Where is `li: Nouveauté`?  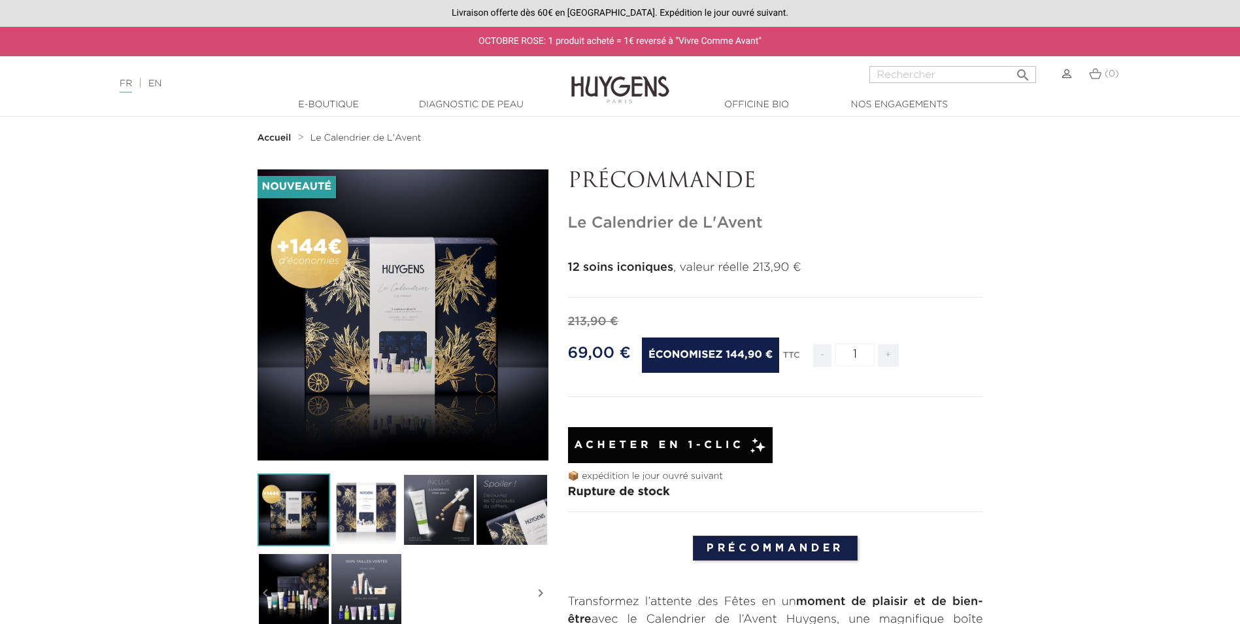
li: Nouveauté is located at coordinates (297, 187).